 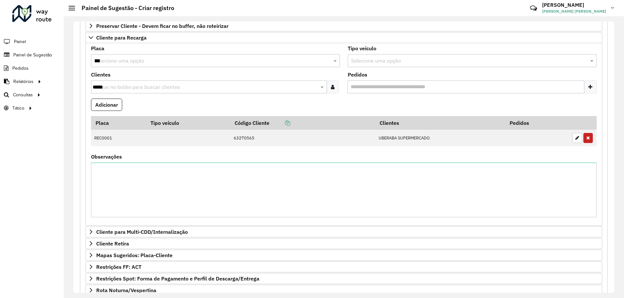 What do you see at coordinates (107, 105) in the screenshot?
I see `button: Adicionar` at bounding box center [107, 105].